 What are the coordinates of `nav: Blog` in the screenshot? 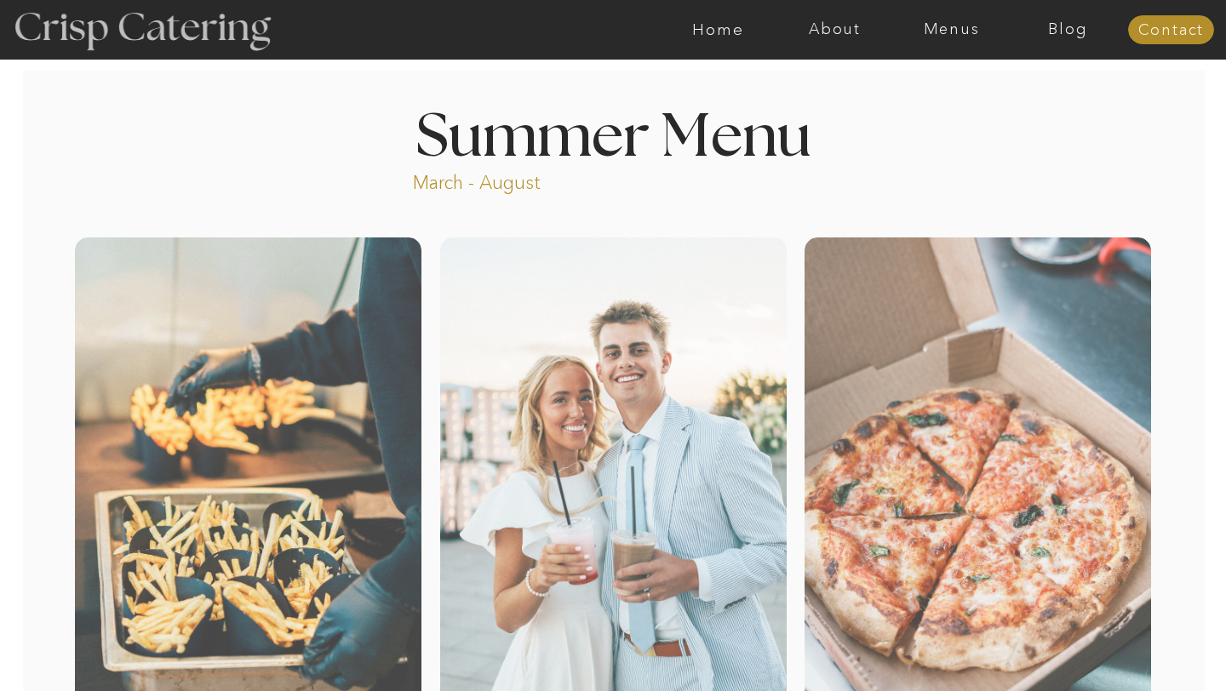 It's located at (1067, 30).